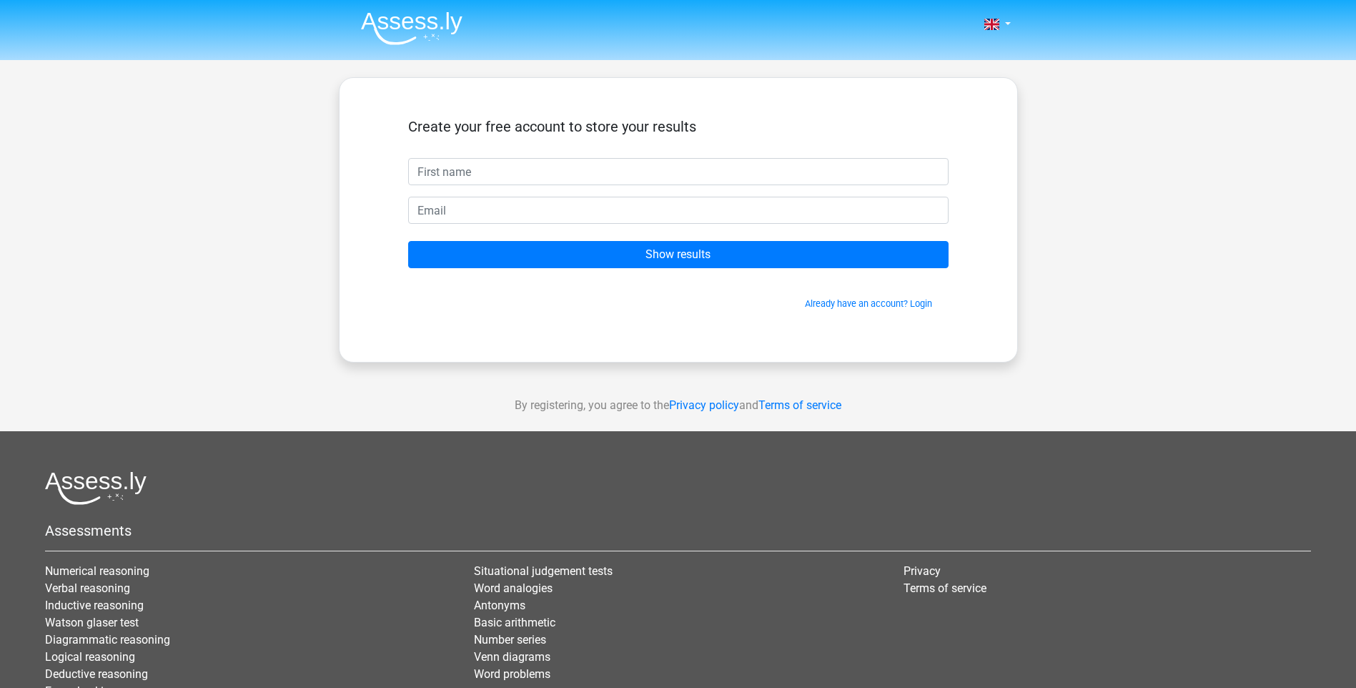  I want to click on a: Privacy, so click(922, 571).